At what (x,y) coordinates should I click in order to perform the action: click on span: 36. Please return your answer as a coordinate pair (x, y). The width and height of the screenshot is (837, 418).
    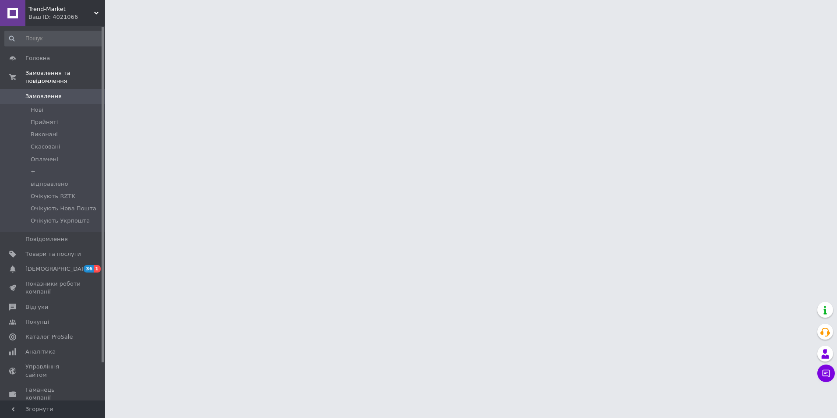
    Looking at the image, I should click on (88, 268).